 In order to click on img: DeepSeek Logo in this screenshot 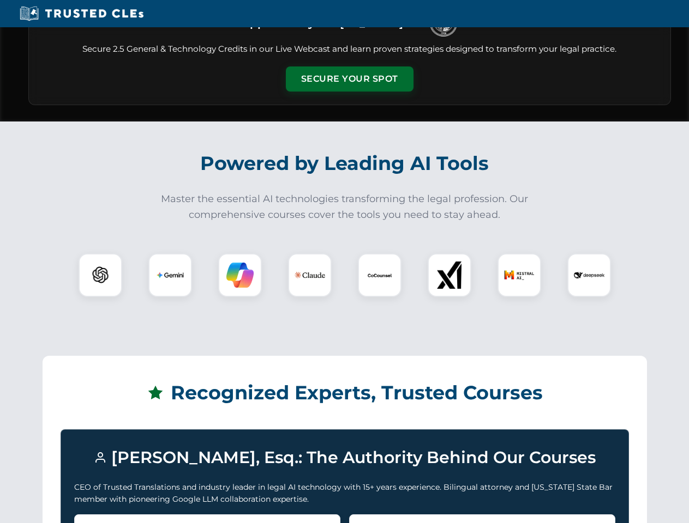, I will do `click(589, 275)`.